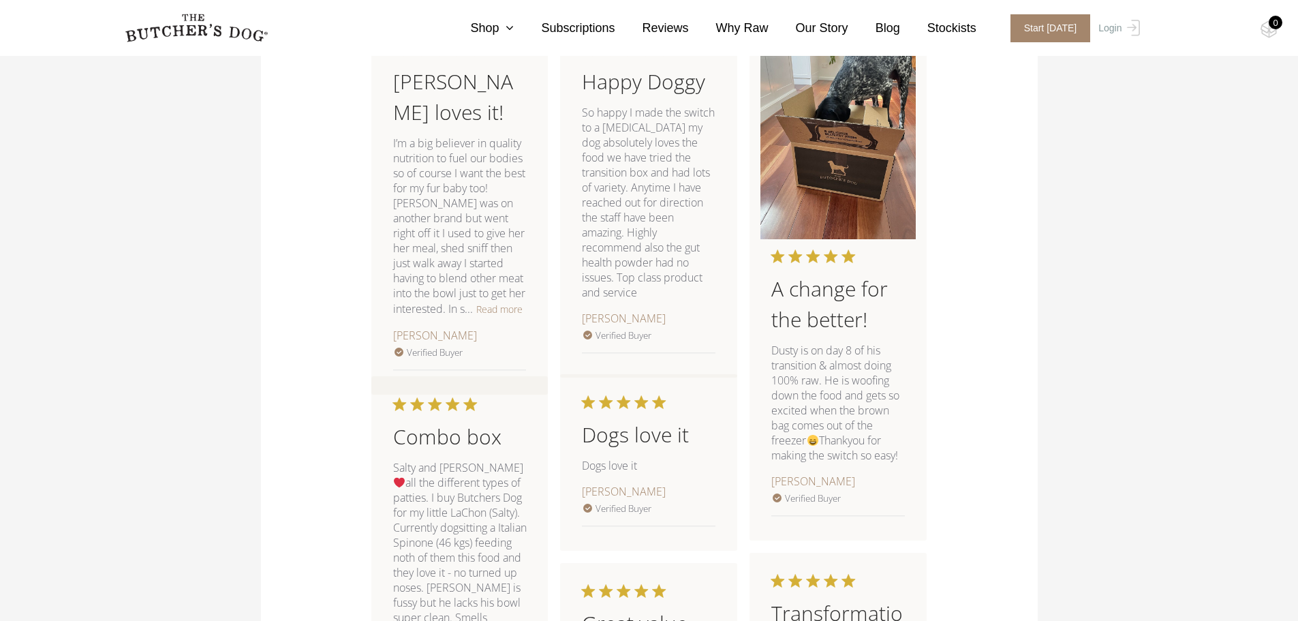 This screenshot has width=1298, height=621. I want to click on a: Stockists, so click(938, 28).